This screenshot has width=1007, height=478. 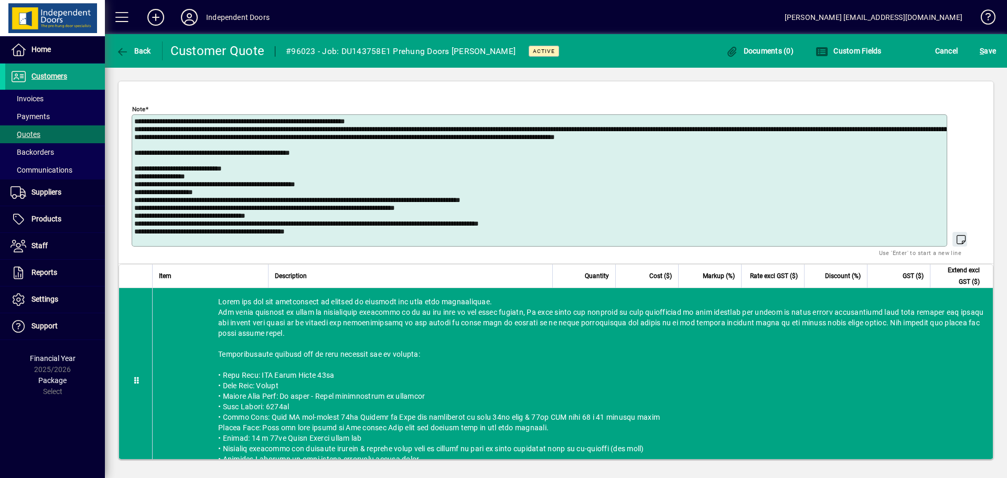 What do you see at coordinates (44, 272) in the screenshot?
I see `span: Reports` at bounding box center [44, 272].